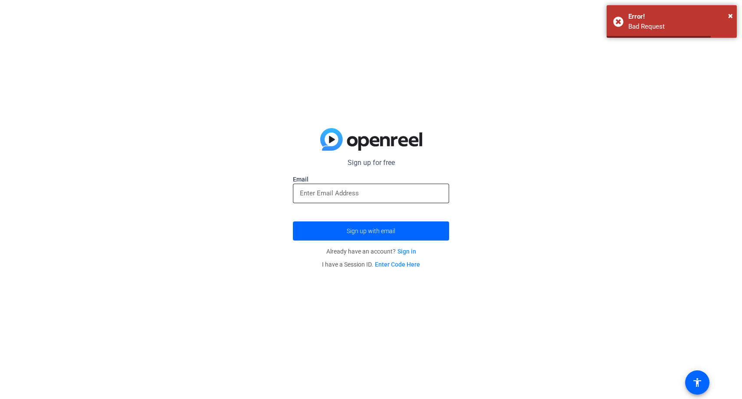  Describe the element at coordinates (371, 179) in the screenshot. I see `label: Email` at that location.